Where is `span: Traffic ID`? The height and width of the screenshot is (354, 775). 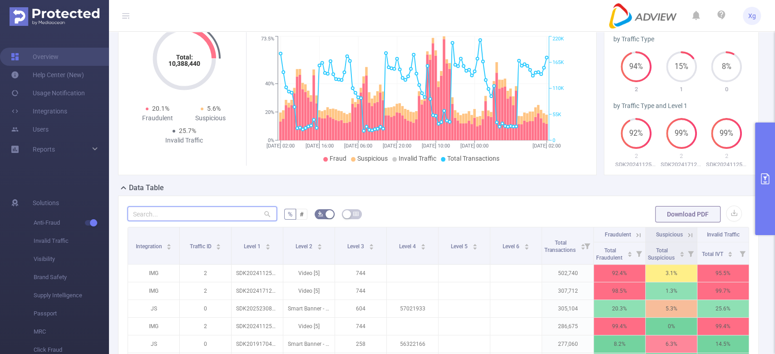 span: Traffic ID is located at coordinates (201, 247).